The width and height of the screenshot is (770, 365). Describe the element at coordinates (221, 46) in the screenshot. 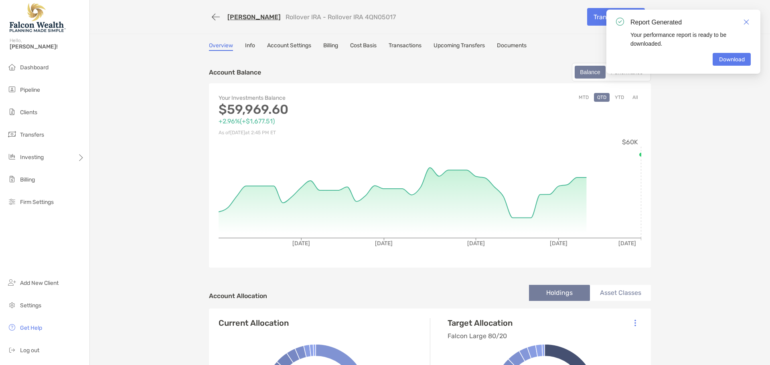

I see `a: Overview` at that location.